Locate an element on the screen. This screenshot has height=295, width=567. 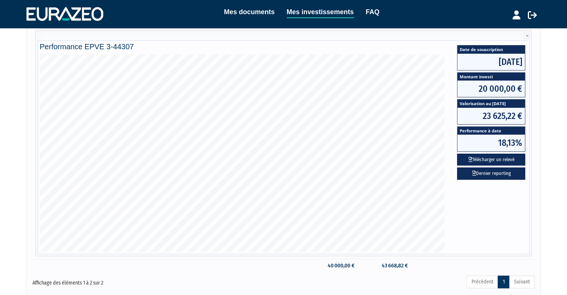
a: Mes investissements is located at coordinates (320, 12).